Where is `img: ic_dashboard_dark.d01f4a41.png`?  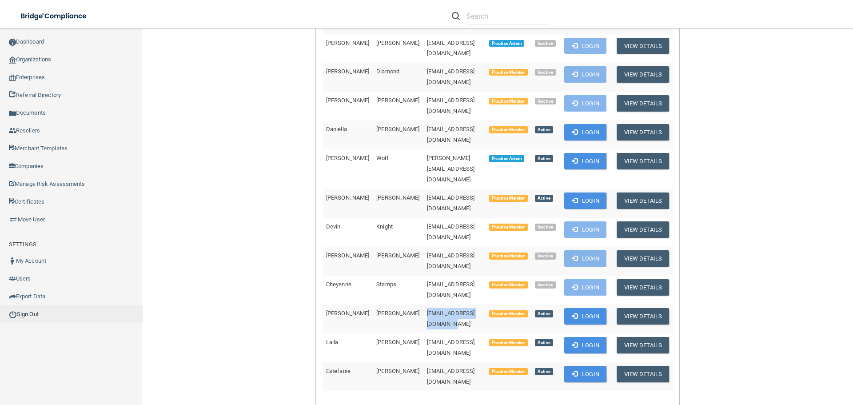 img: ic_dashboard_dark.d01f4a41.png is located at coordinates (12, 42).